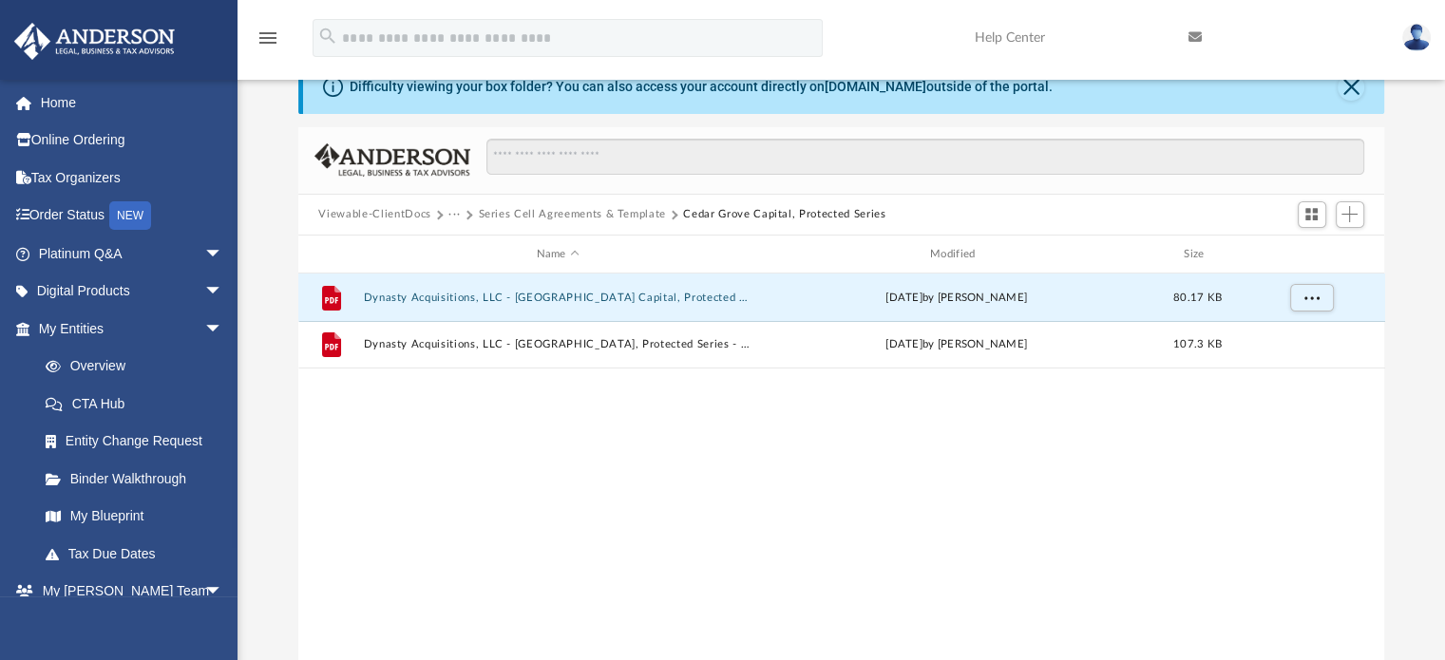 The image size is (1445, 660). Describe the element at coordinates (139, 442) in the screenshot. I see `a: Entity Change Request` at that location.